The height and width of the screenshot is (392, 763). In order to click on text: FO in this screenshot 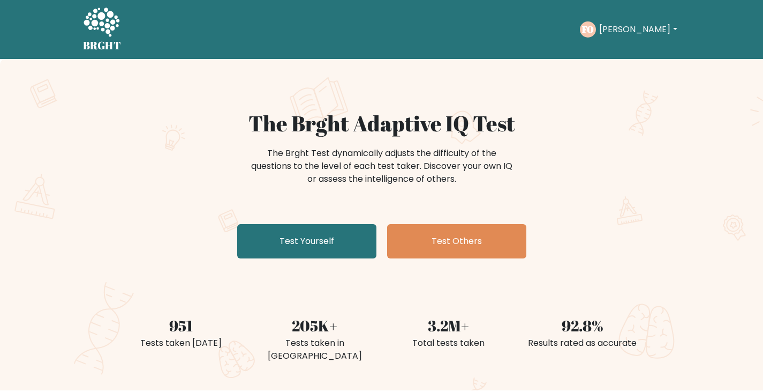, I will do `click(588, 29)`.